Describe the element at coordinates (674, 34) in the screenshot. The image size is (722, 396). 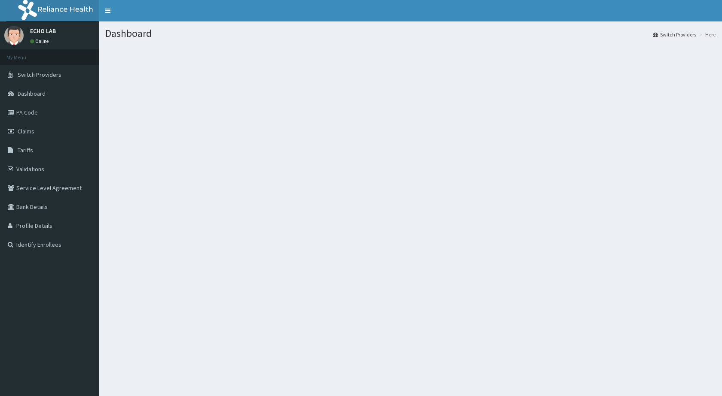
I see `a: Switch Providers` at that location.